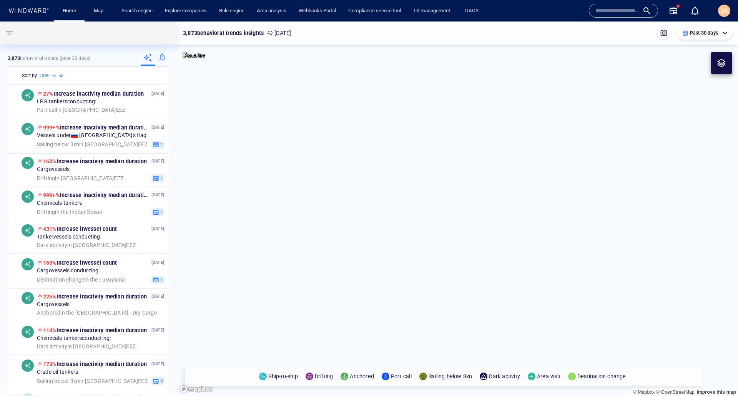  Describe the element at coordinates (317, 11) in the screenshot. I see `button: Webhooks Portal` at that location.